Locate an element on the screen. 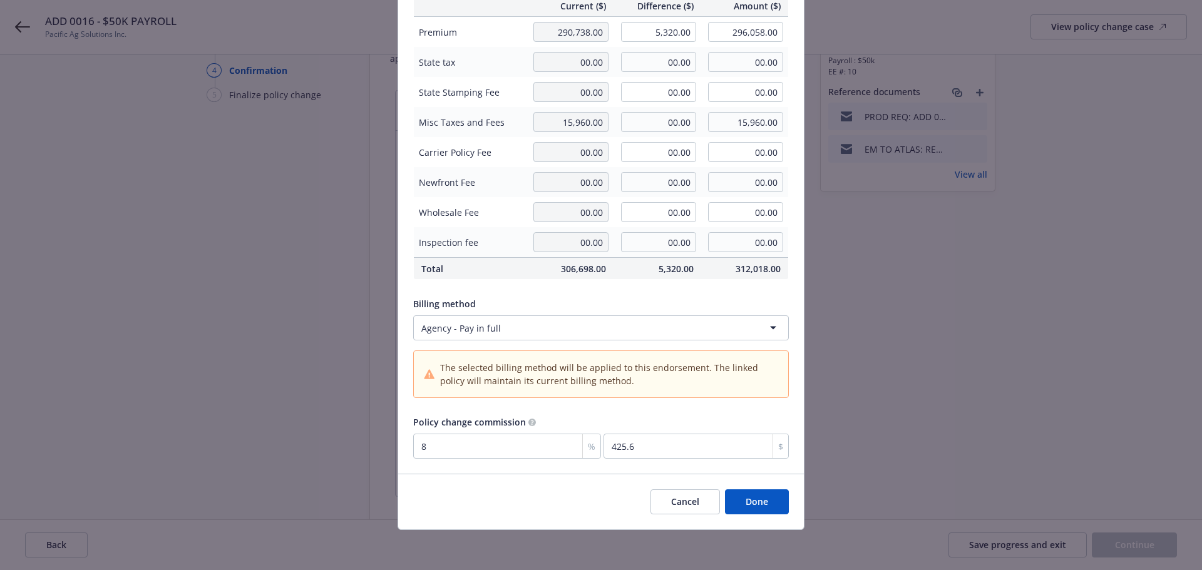 The width and height of the screenshot is (1202, 570). span: State Stamping Fee is located at coordinates (469, 92).